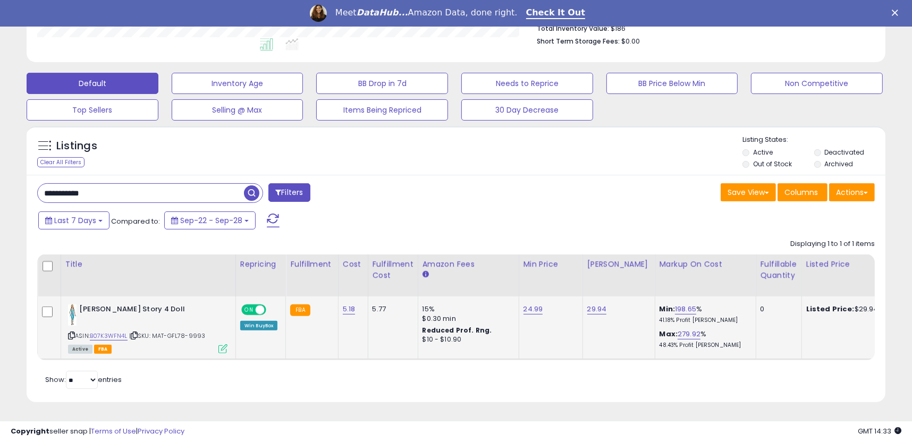 This screenshot has height=442, width=912. I want to click on label: Archived, so click(839, 164).